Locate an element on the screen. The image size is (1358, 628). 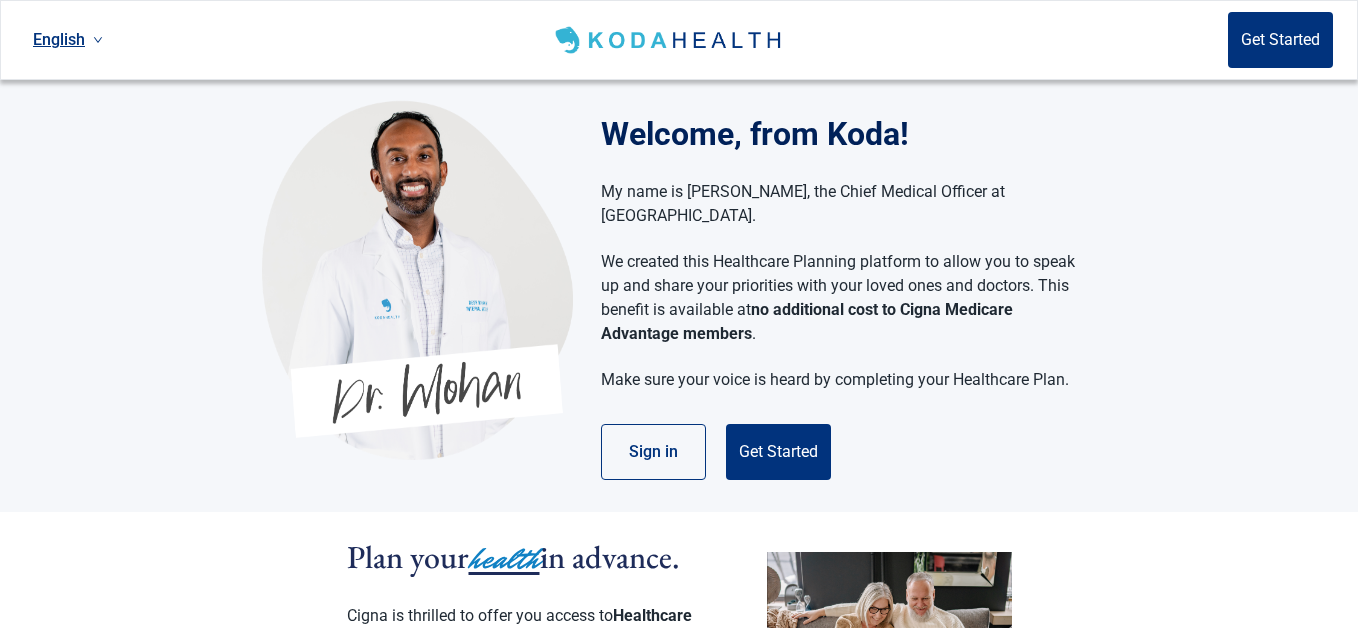
p: Make sure your voice is heard by completing your Healthcare Plan. is located at coordinates (838, 380).